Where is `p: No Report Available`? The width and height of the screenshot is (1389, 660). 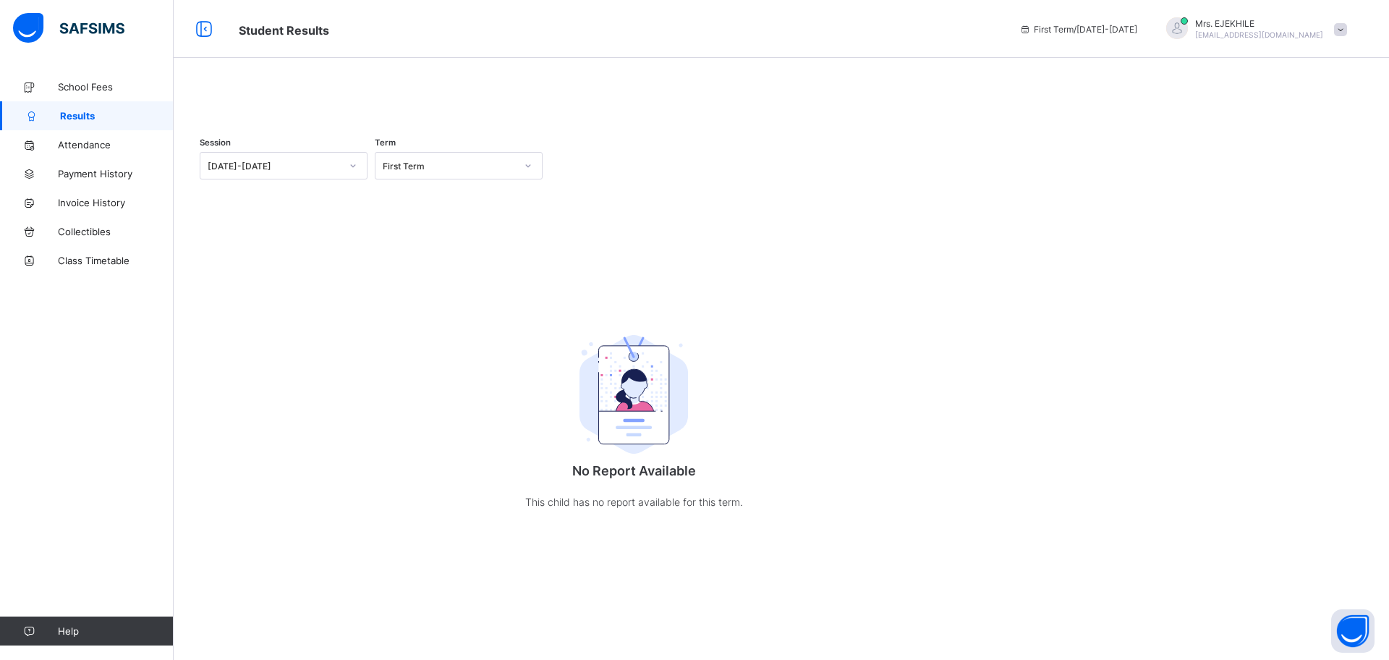 p: No Report Available is located at coordinates (634, 470).